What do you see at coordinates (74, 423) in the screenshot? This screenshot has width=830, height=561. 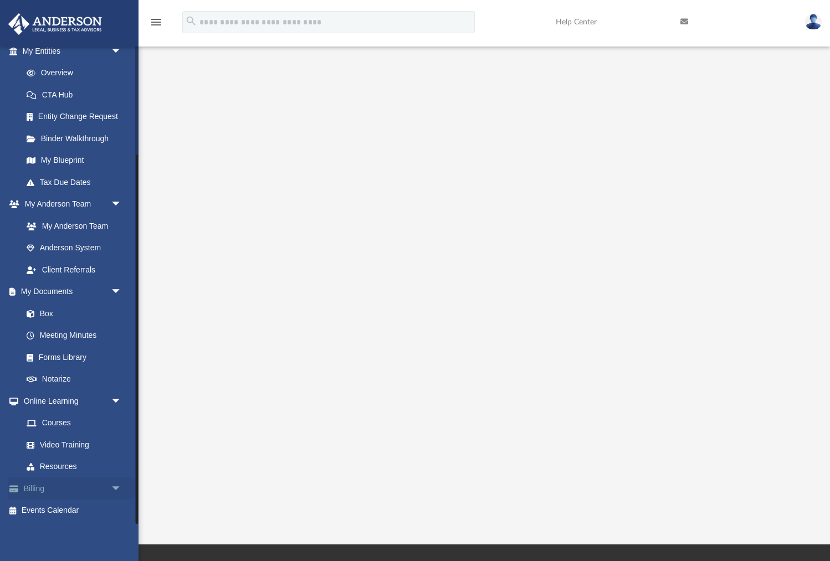 I see `a: Courses` at bounding box center [74, 423].